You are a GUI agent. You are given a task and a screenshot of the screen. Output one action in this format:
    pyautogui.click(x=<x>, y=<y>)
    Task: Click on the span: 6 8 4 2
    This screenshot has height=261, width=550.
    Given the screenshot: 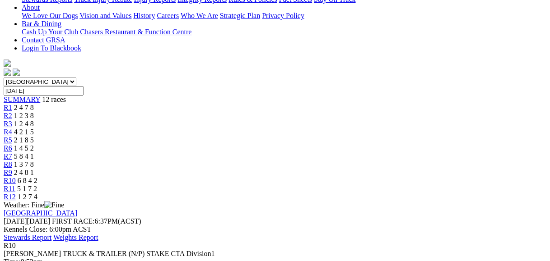 What is the action you would take?
    pyautogui.click(x=28, y=181)
    